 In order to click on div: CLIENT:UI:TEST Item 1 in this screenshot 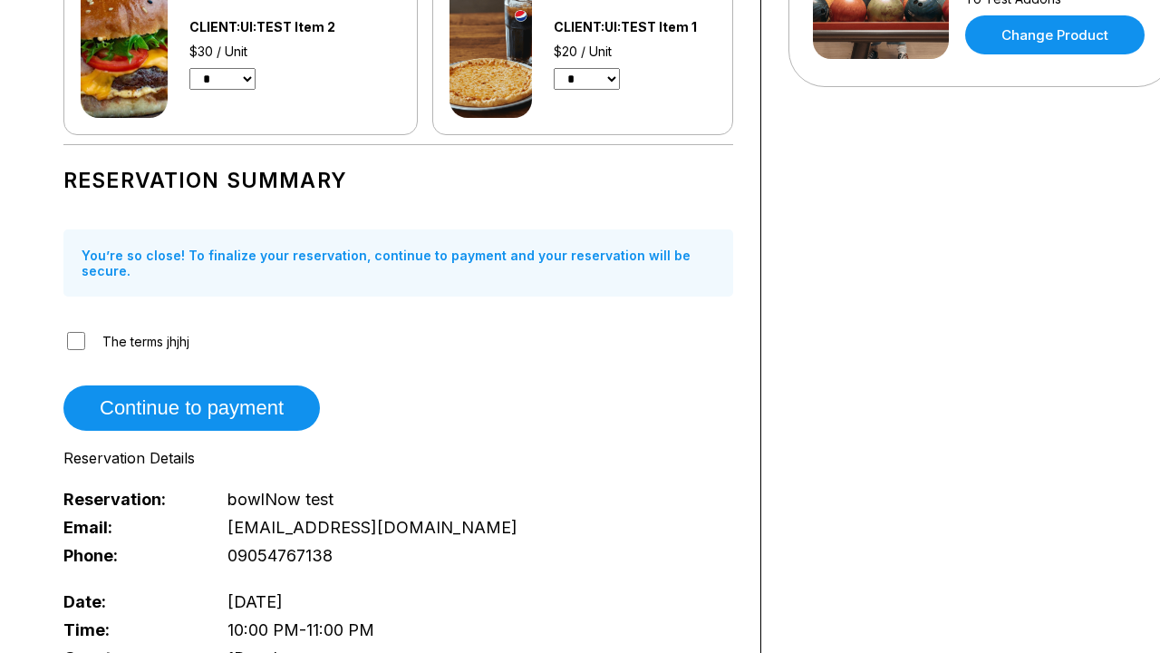, I will do `click(635, 26)`.